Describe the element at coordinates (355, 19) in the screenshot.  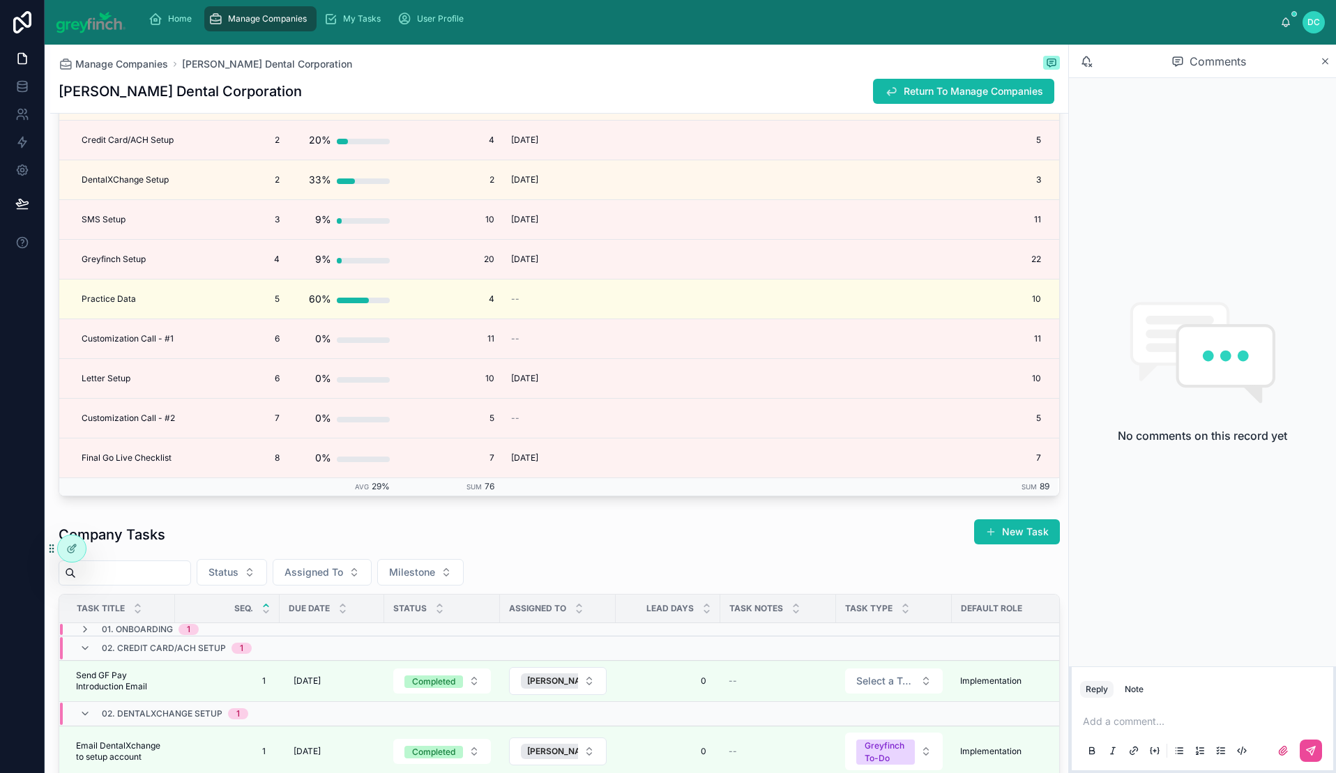
I see `a: My Tasks` at that location.